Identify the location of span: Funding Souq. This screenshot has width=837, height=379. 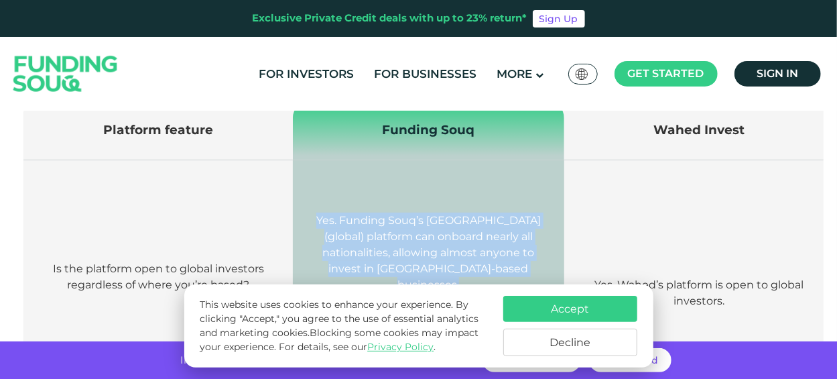
(428, 129).